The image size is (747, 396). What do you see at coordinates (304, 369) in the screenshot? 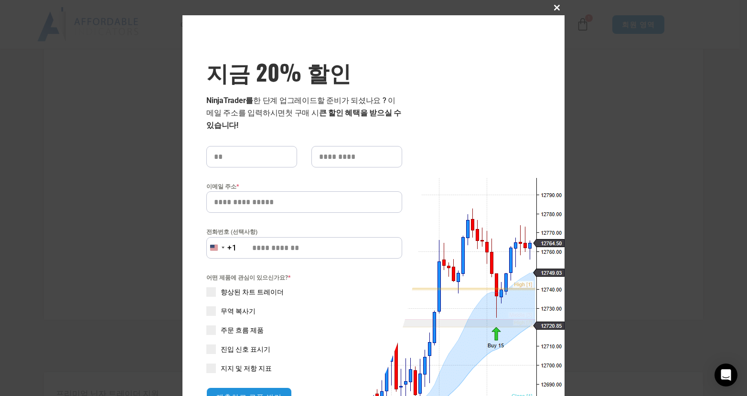
I see `label: 지지 및 저항 지표` at bounding box center [304, 369].